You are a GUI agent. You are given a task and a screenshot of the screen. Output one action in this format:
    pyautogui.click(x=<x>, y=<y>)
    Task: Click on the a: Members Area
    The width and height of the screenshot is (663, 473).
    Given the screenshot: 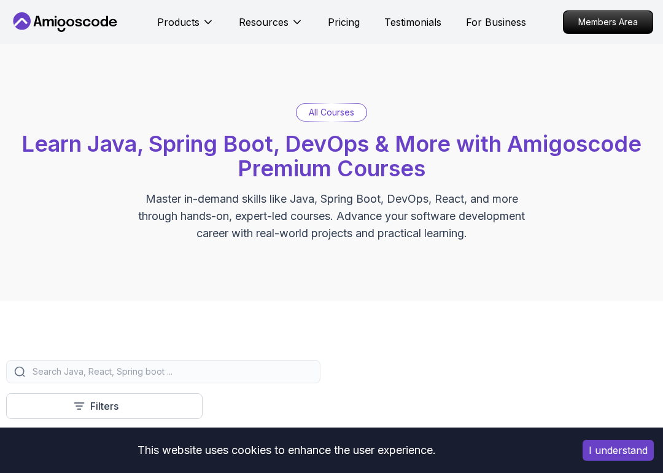 What is the action you would take?
    pyautogui.click(x=608, y=22)
    